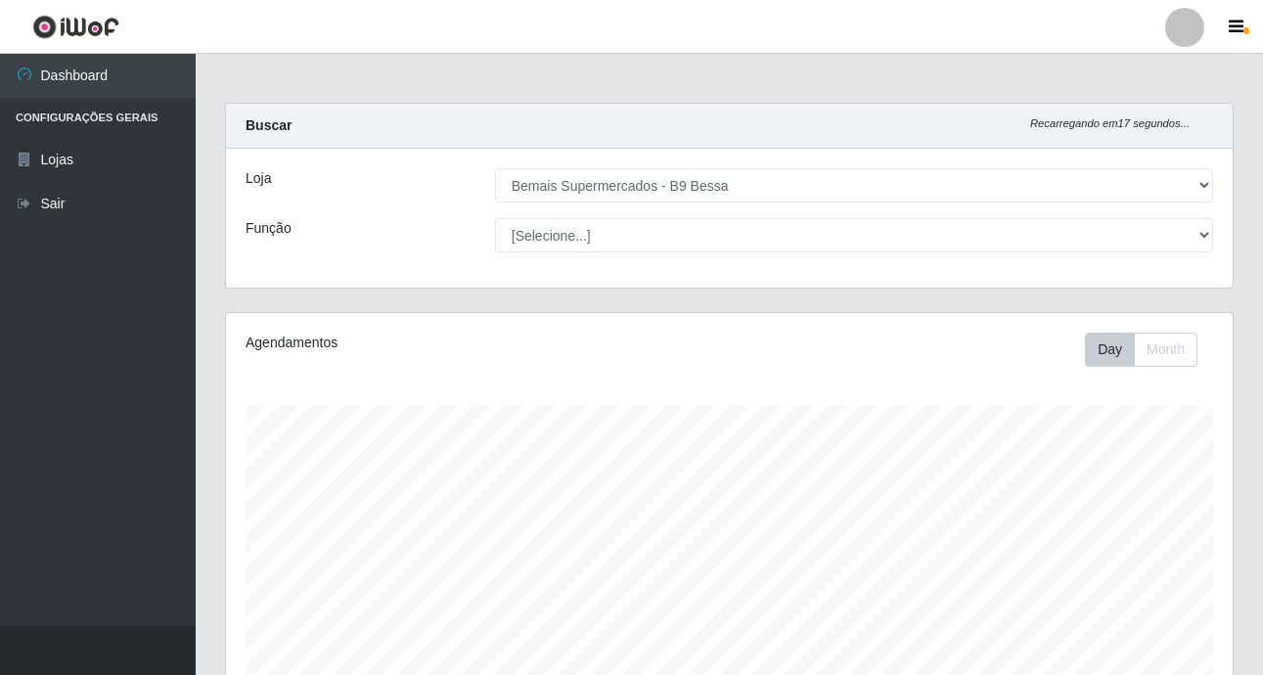  What do you see at coordinates (1165, 349) in the screenshot?
I see `button: Month` at bounding box center [1165, 349].